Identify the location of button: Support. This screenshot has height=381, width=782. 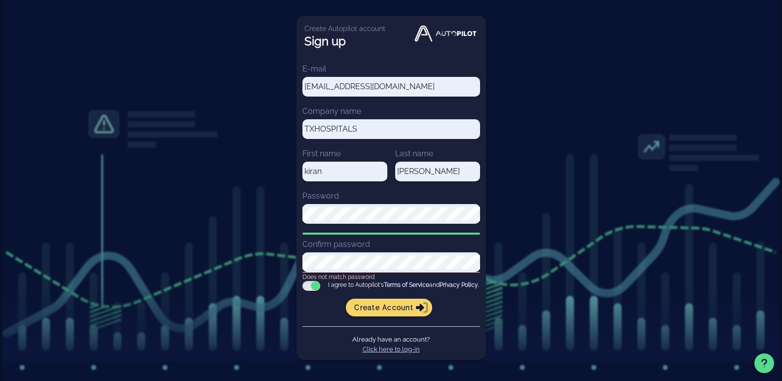
(764, 363).